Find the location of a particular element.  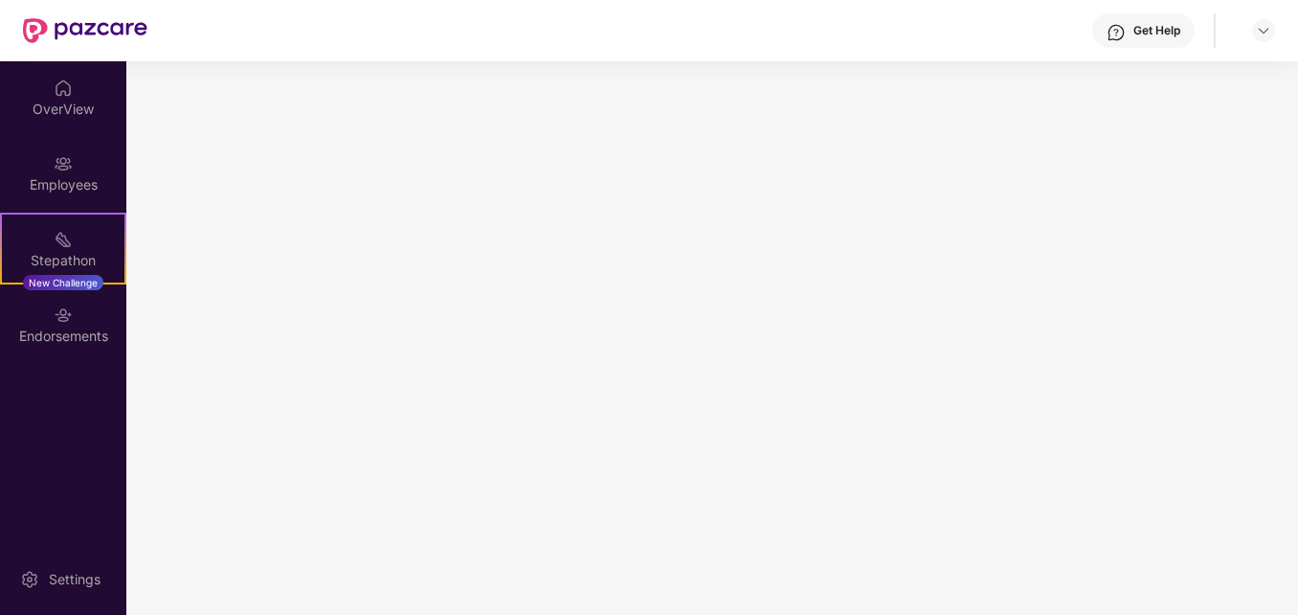

img: svg+xml;base64,PHN2ZyB4bWxucz0iaHR0cDovL3d3dy53My5vcmcvMjAwMC9zdmciIHdpZHRoPSIyMSIgaGVpZ2h0PSIyMC... is located at coordinates (63, 239).